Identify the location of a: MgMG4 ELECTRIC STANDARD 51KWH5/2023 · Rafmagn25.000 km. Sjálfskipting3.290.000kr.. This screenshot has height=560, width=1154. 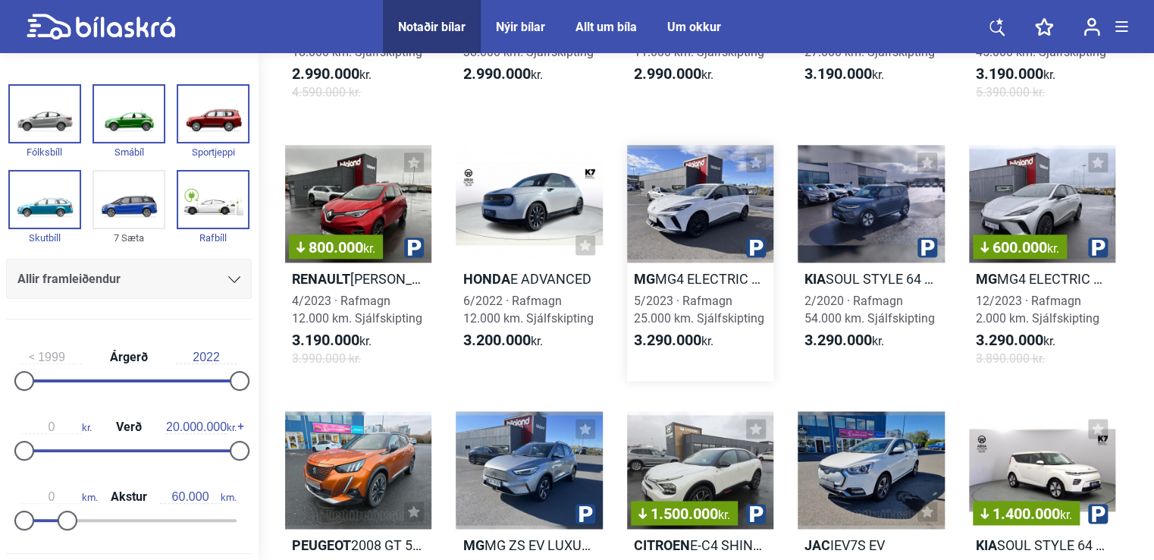
(700, 262).